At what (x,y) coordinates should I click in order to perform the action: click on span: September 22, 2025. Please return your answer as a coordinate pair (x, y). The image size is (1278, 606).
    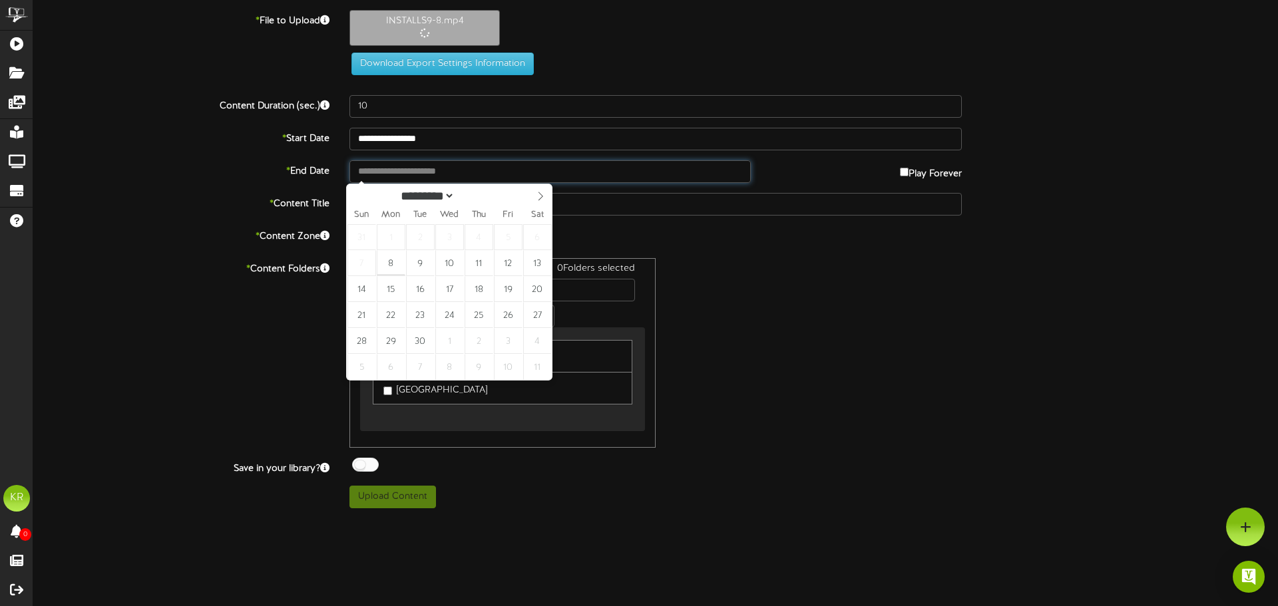
    Looking at the image, I should click on (391, 315).